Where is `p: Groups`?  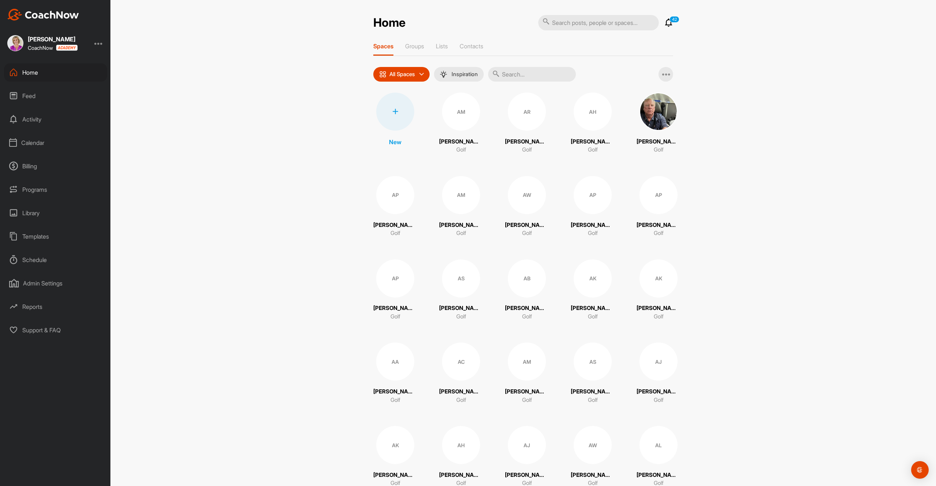
p: Groups is located at coordinates (415, 46).